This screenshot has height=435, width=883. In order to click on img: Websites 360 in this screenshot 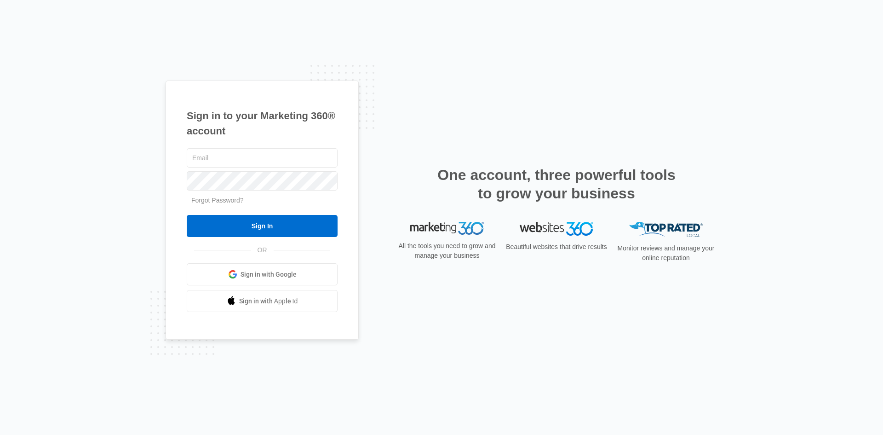, I will do `click(557, 228)`.